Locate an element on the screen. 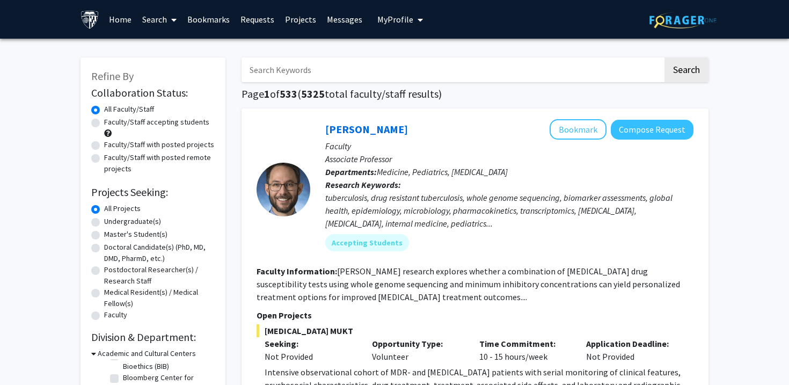 Image resolution: width=789 pixels, height=385 pixels. span: Refine By is located at coordinates (112, 76).